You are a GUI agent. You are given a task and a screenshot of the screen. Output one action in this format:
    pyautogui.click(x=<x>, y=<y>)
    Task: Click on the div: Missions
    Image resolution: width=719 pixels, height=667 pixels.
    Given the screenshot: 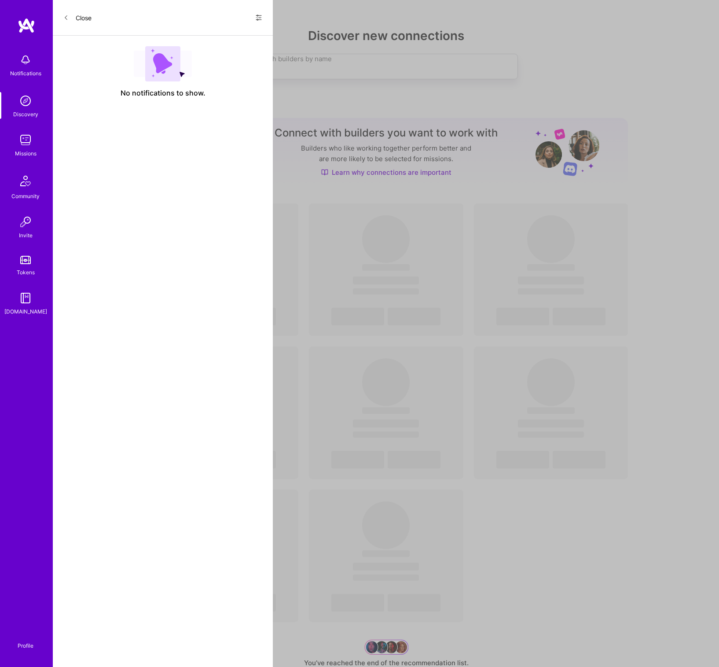 What is the action you would take?
    pyautogui.click(x=26, y=153)
    